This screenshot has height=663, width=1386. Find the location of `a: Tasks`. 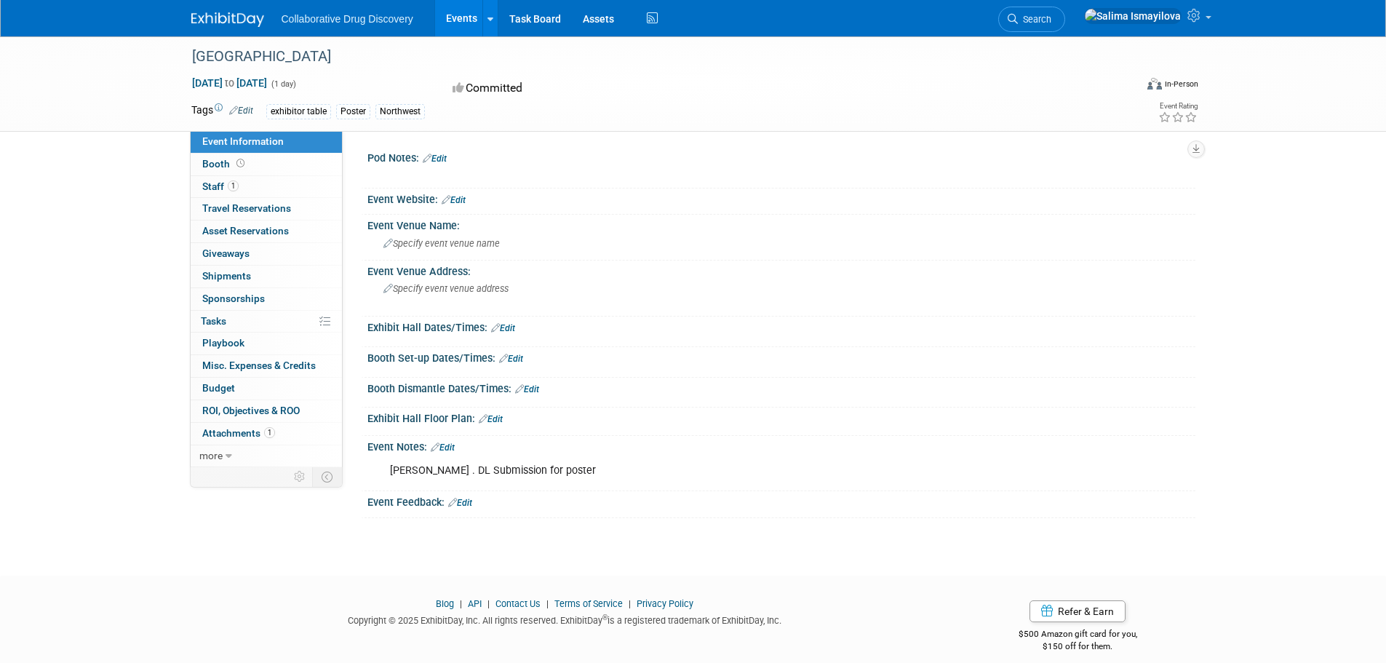

a: Tasks is located at coordinates (266, 322).